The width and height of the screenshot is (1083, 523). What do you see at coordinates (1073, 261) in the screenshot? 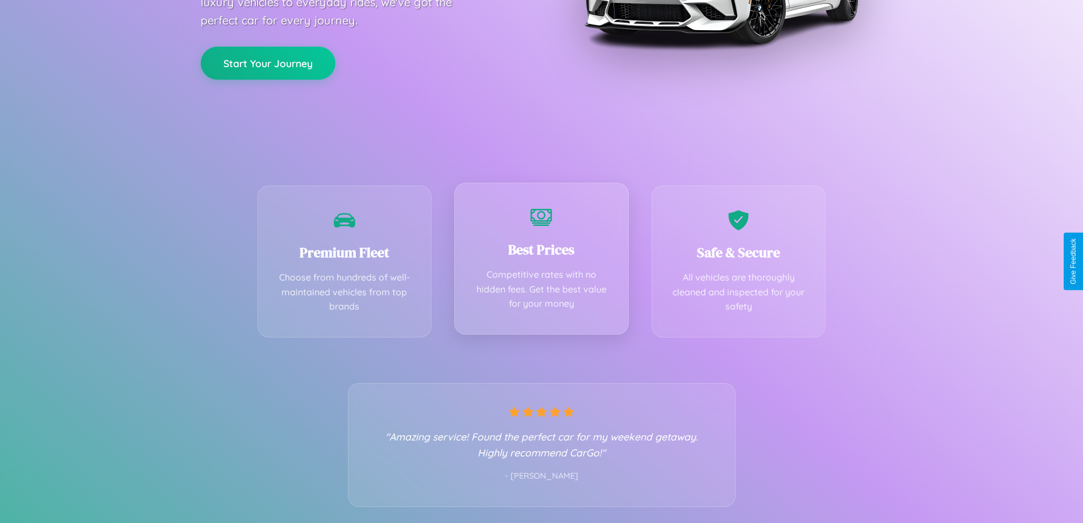
I see `div: Give Feedback` at bounding box center [1073, 261].